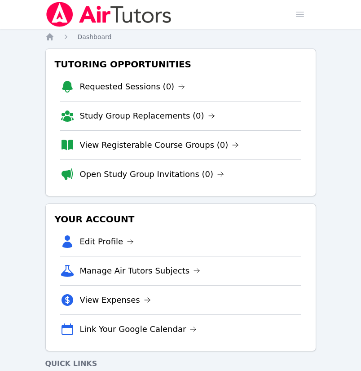 This screenshot has height=371, width=361. Describe the element at coordinates (147, 116) in the screenshot. I see `a: Study Group Replacements (0)` at that location.